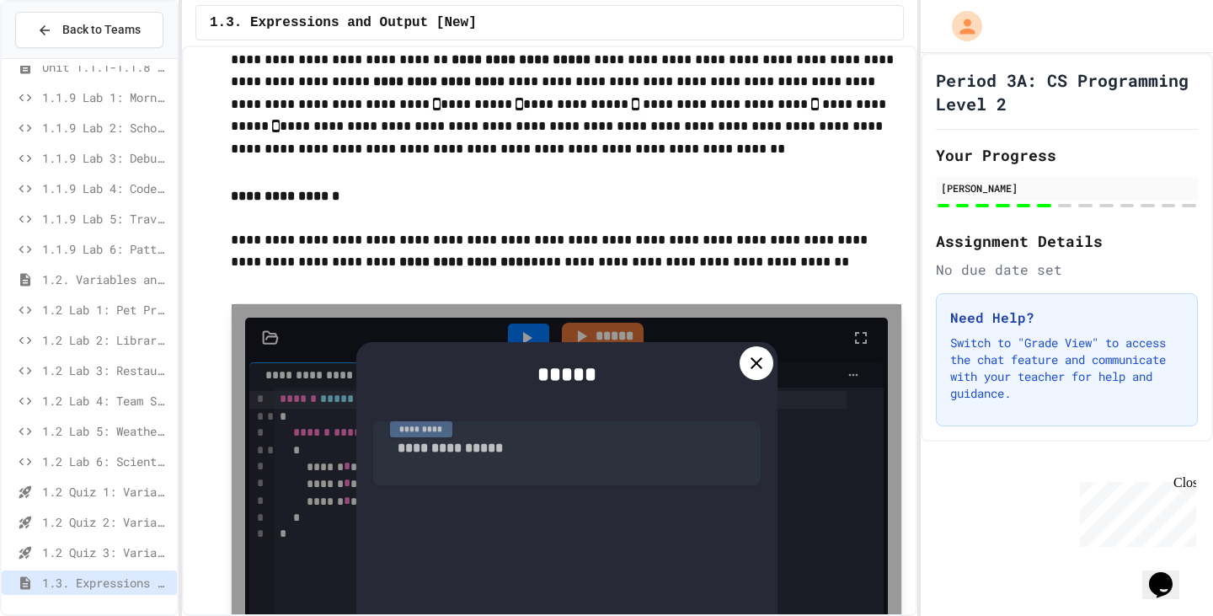 The width and height of the screenshot is (1213, 616). What do you see at coordinates (1066, 368) in the screenshot?
I see `p: Switch to "Grade View" to access the chat feature and communicate with your teacher for help and ...` at bounding box center [1066, 368].